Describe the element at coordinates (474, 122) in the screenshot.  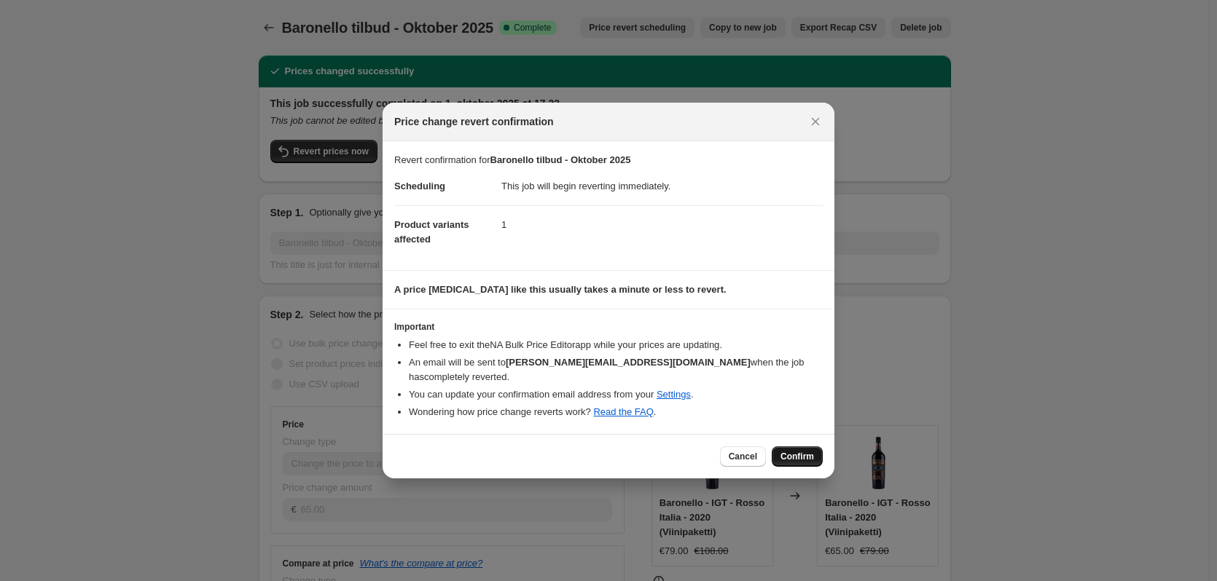
I see `span: Price change revert confirmation` at that location.